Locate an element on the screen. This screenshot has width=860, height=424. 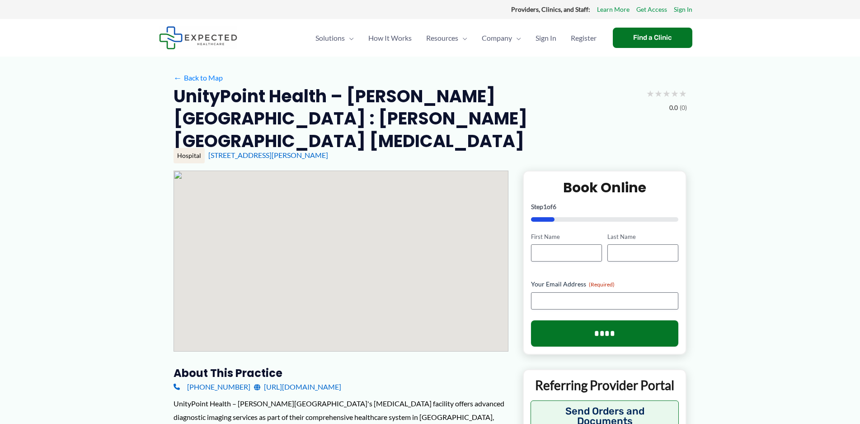
a: SolutionsMenu Toggle is located at coordinates (335, 38).